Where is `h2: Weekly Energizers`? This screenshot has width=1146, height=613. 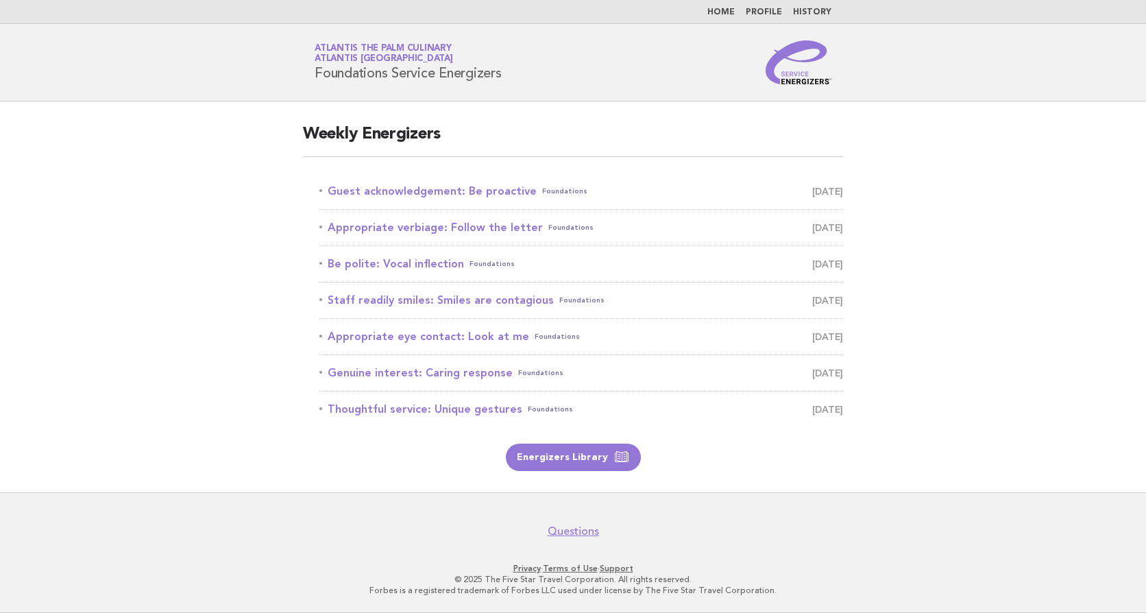
h2: Weekly Energizers is located at coordinates (573, 140).